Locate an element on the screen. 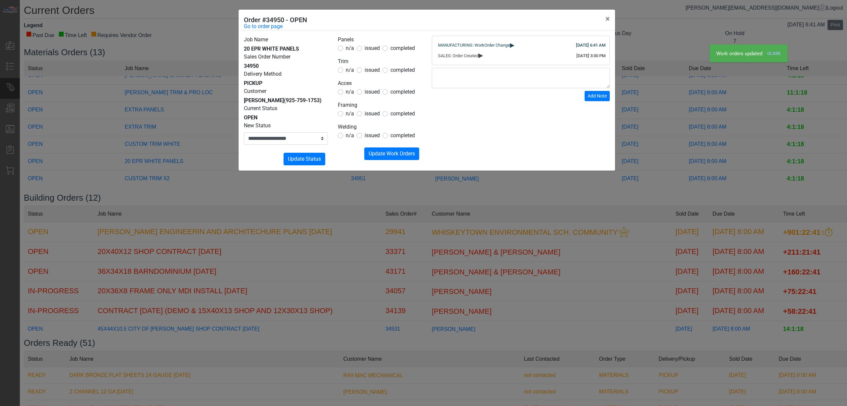 This screenshot has width=847, height=406. div: 34950 is located at coordinates (286, 66).